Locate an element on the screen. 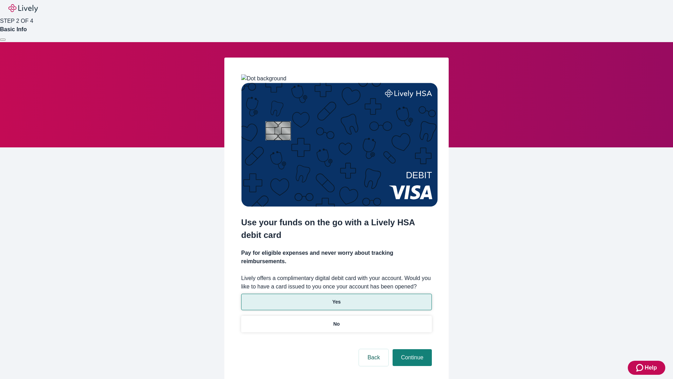 This screenshot has width=673, height=379. button: Yes is located at coordinates (337, 302).